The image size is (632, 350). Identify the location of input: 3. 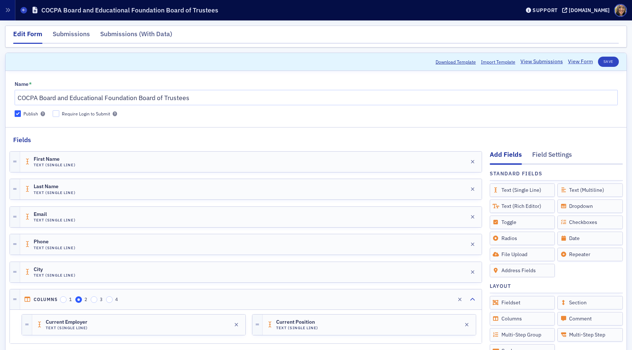
(94, 300).